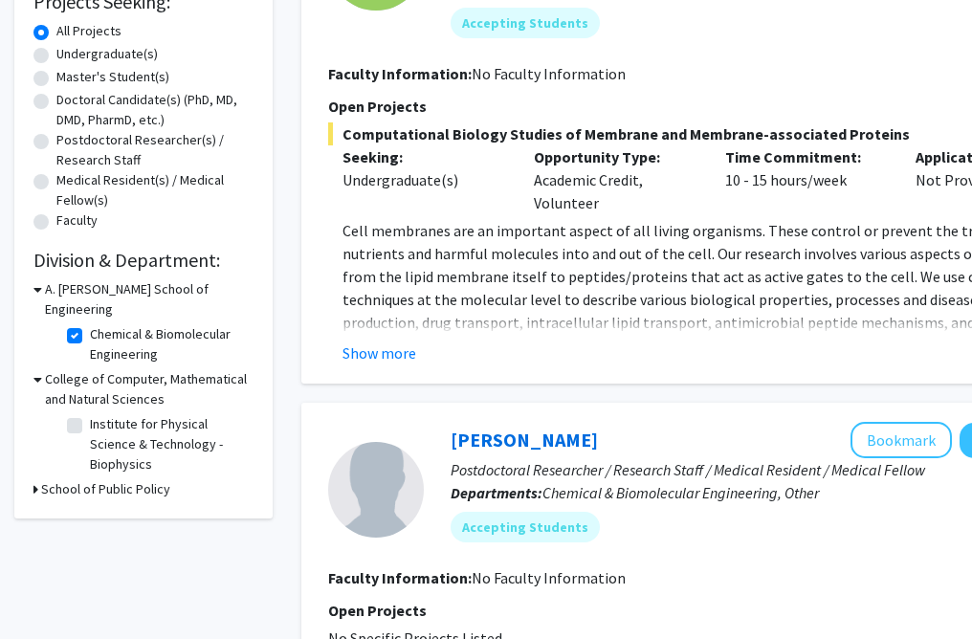 This screenshot has height=639, width=972. I want to click on label: Medical Resident(s) / Medical Fellow(s), so click(155, 190).